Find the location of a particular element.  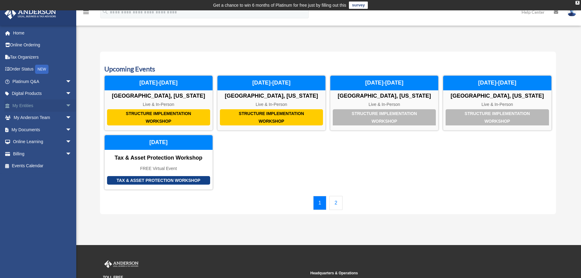

a: Tax Organizers is located at coordinates (42, 57).